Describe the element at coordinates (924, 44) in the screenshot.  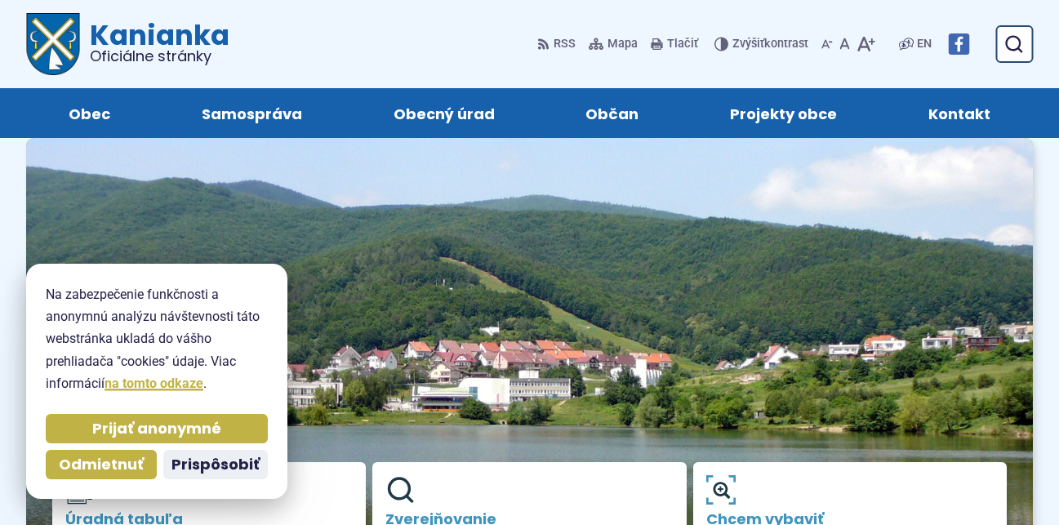
I see `span: EN` at that location.